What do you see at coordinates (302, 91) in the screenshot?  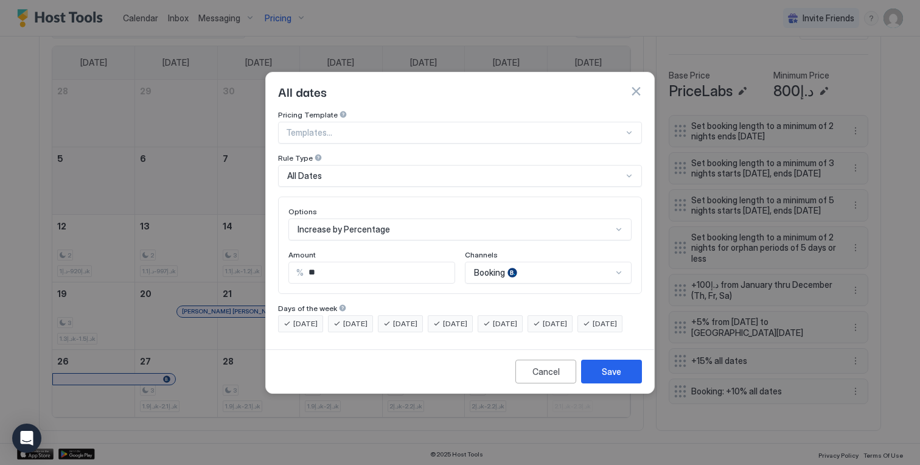 I see `span: All dates` at bounding box center [302, 91].